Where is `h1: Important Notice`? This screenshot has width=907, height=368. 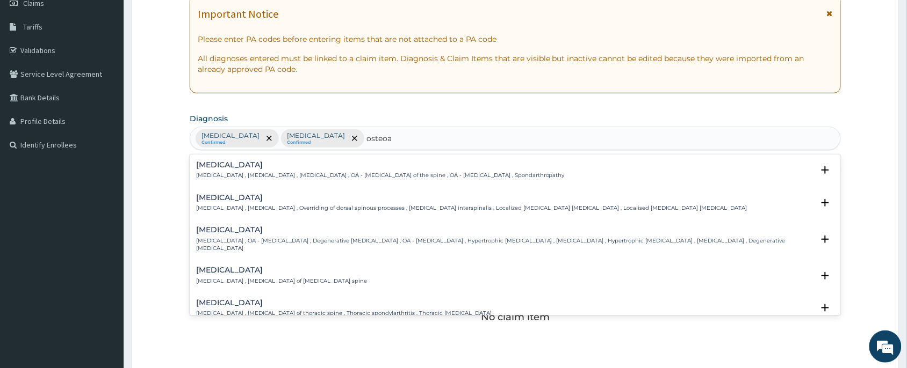 h1: Important Notice is located at coordinates (238, 14).